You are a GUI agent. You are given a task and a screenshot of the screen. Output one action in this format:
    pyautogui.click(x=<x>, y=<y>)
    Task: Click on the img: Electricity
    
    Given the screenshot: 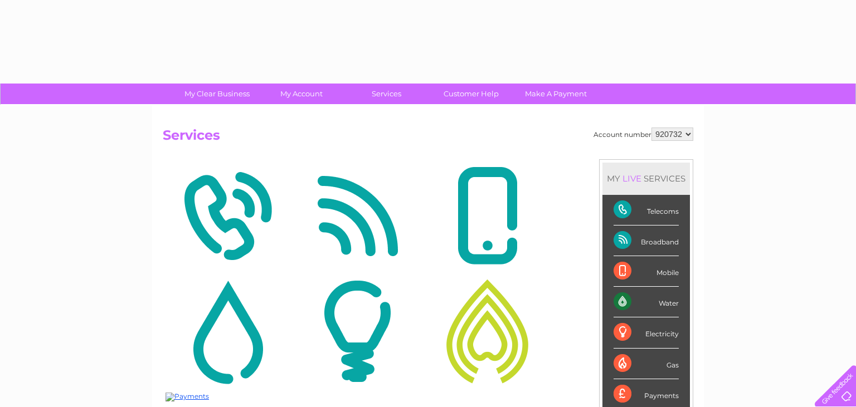 What is the action you would take?
    pyautogui.click(x=357, y=332)
    